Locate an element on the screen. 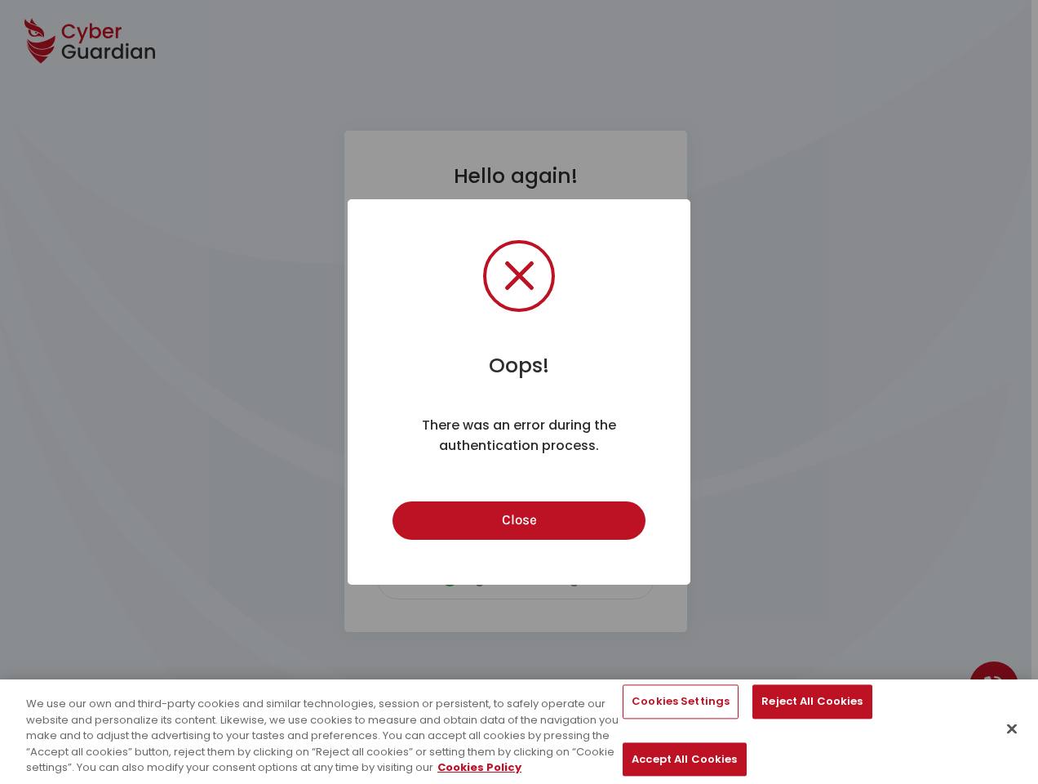 The height and width of the screenshot is (784, 1038). a: More information about your privacy, opens in a new tab is located at coordinates (479, 767).